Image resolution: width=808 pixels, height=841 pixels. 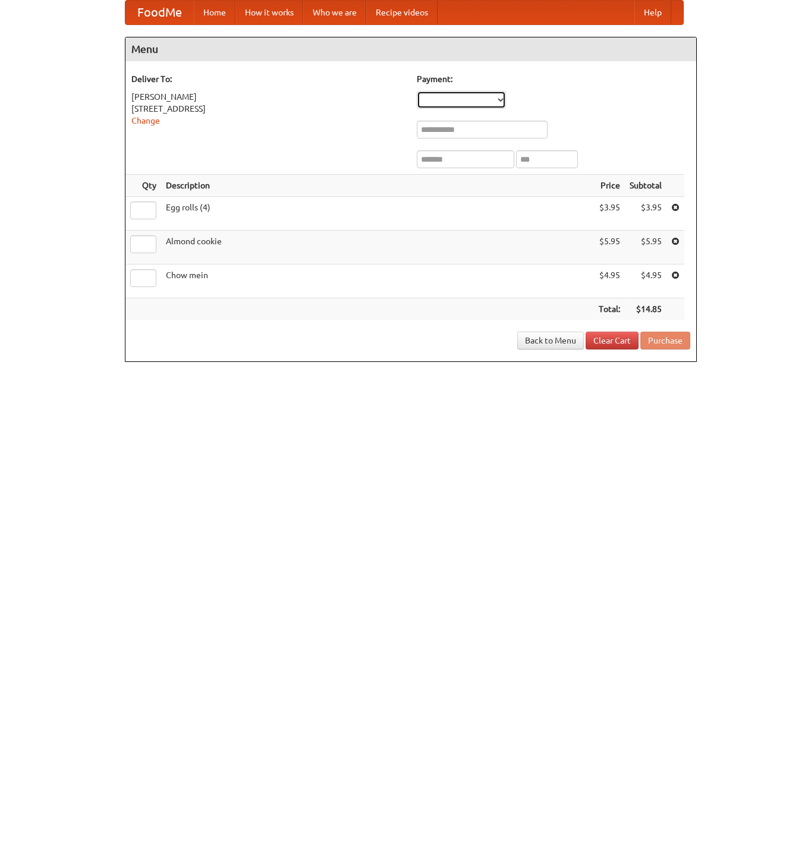 I want to click on td: Almond cookie, so click(x=377, y=247).